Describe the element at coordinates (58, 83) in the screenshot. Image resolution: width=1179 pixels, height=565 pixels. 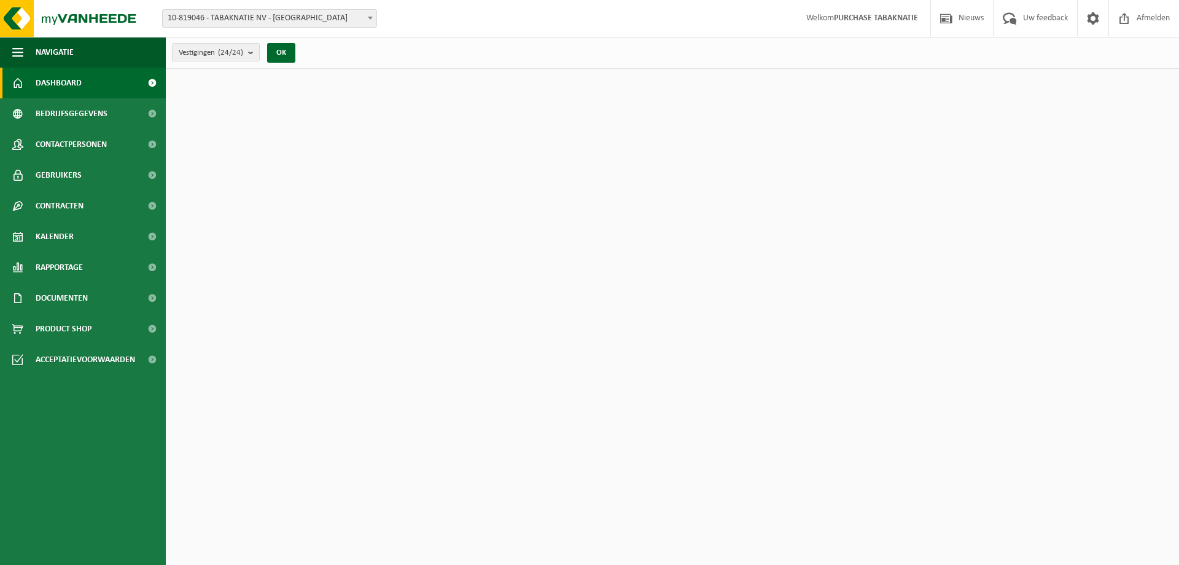
I see `span: Dashboard` at that location.